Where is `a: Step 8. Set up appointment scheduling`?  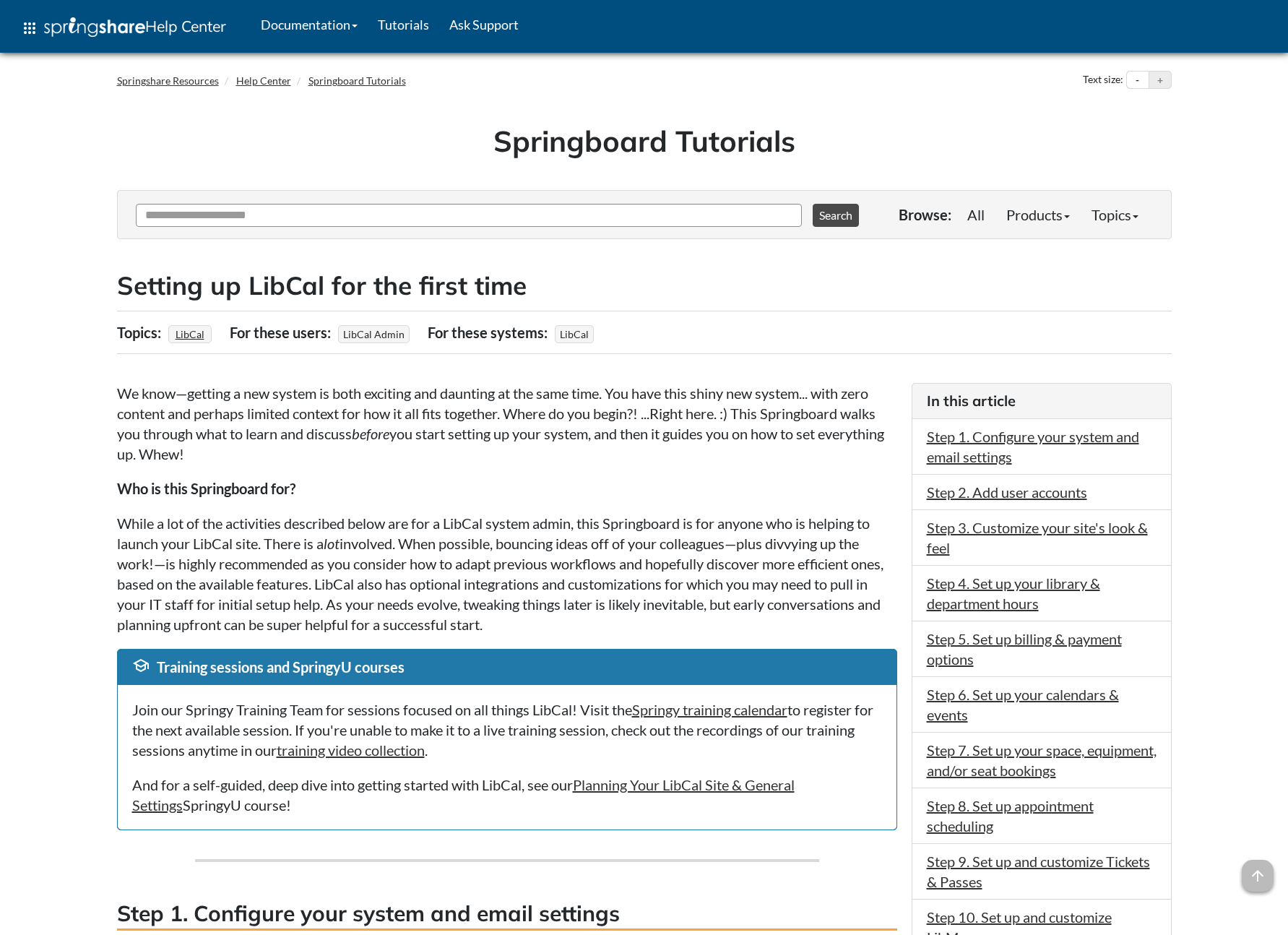
a: Step 8. Set up appointment scheduling is located at coordinates (1010, 816).